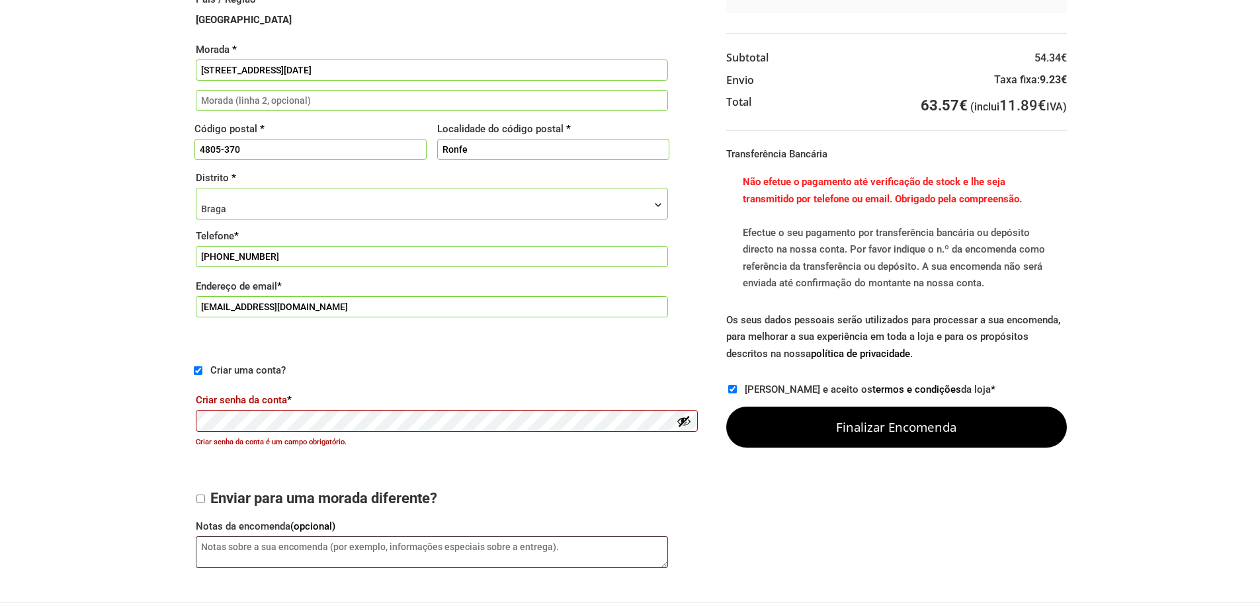  I want to click on bdi: 63.57, so click(944, 105).